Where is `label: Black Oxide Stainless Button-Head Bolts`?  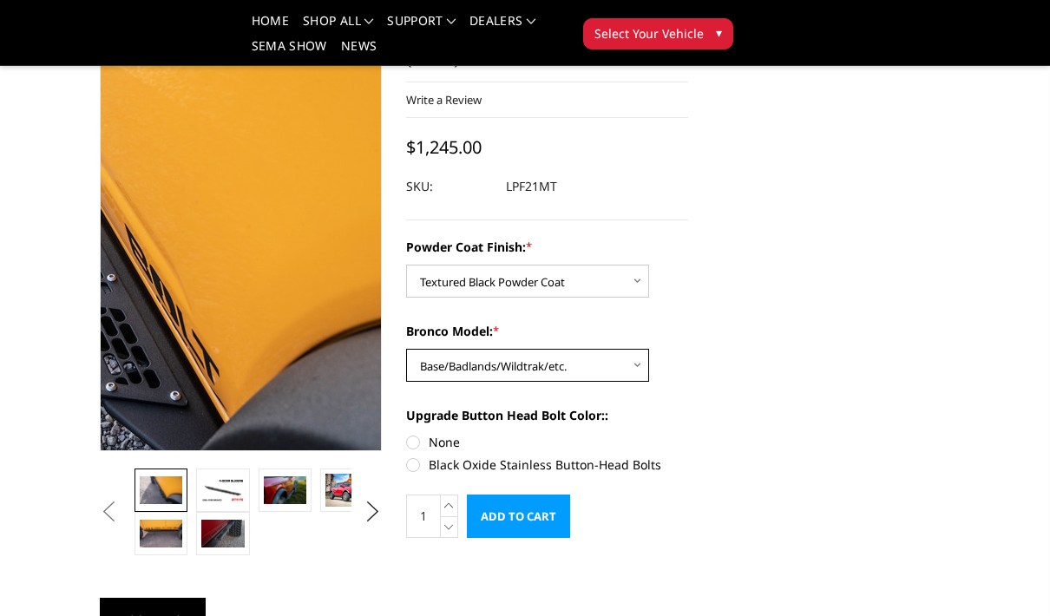
label: Black Oxide Stainless Button-Head Bolts is located at coordinates (547, 464).